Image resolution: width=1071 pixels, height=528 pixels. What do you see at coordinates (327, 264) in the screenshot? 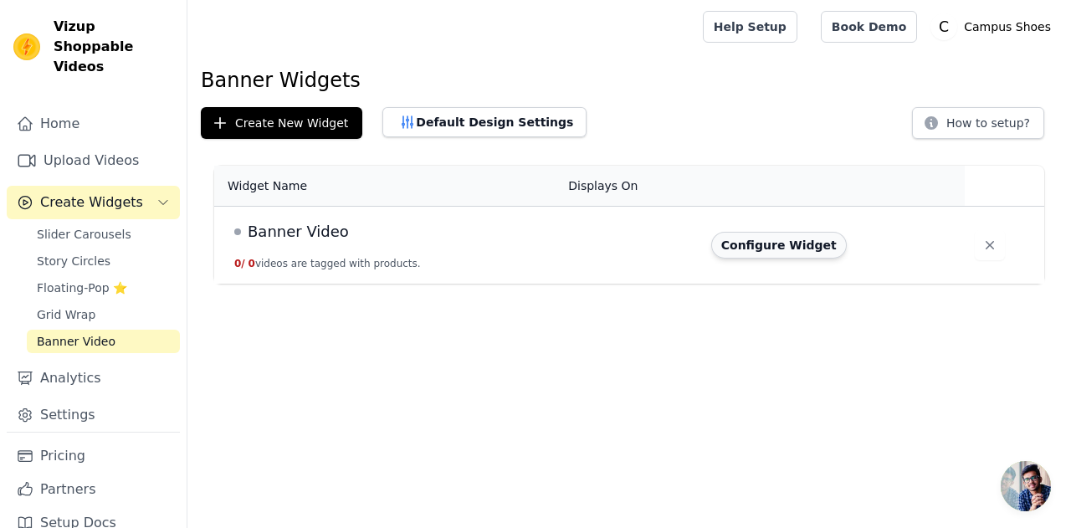
I see `button: 0/ 0videos are tagged with products.` at bounding box center [327, 264].